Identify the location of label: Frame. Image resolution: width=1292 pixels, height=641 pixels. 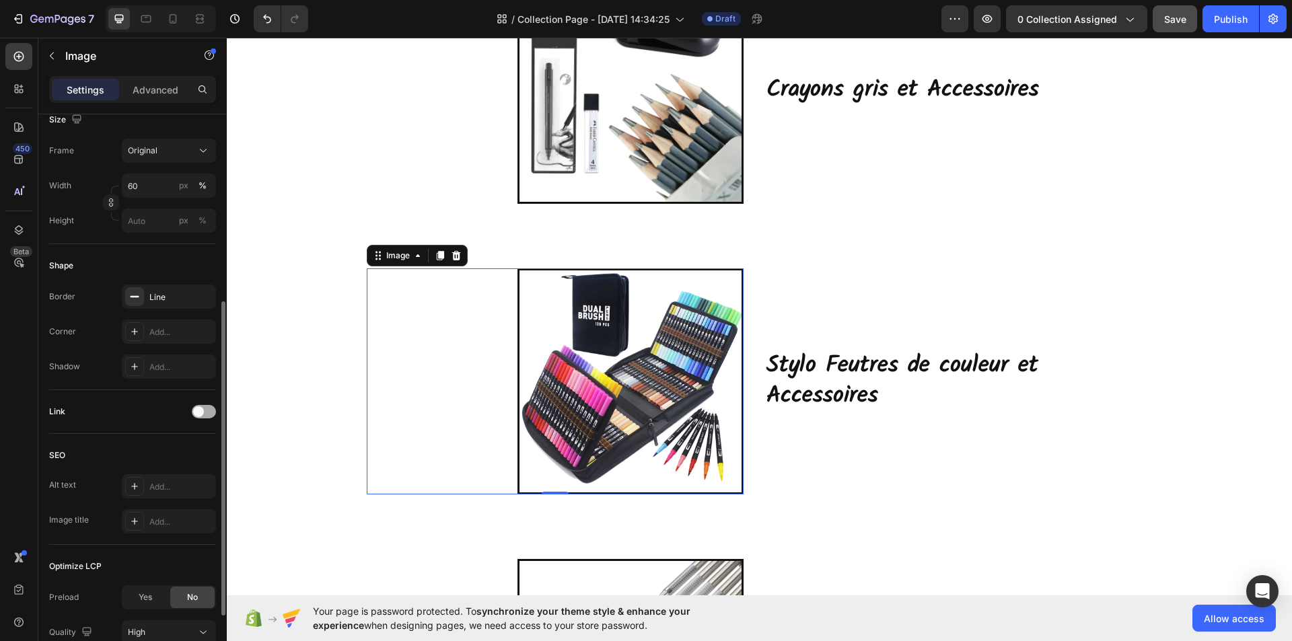
(61, 151).